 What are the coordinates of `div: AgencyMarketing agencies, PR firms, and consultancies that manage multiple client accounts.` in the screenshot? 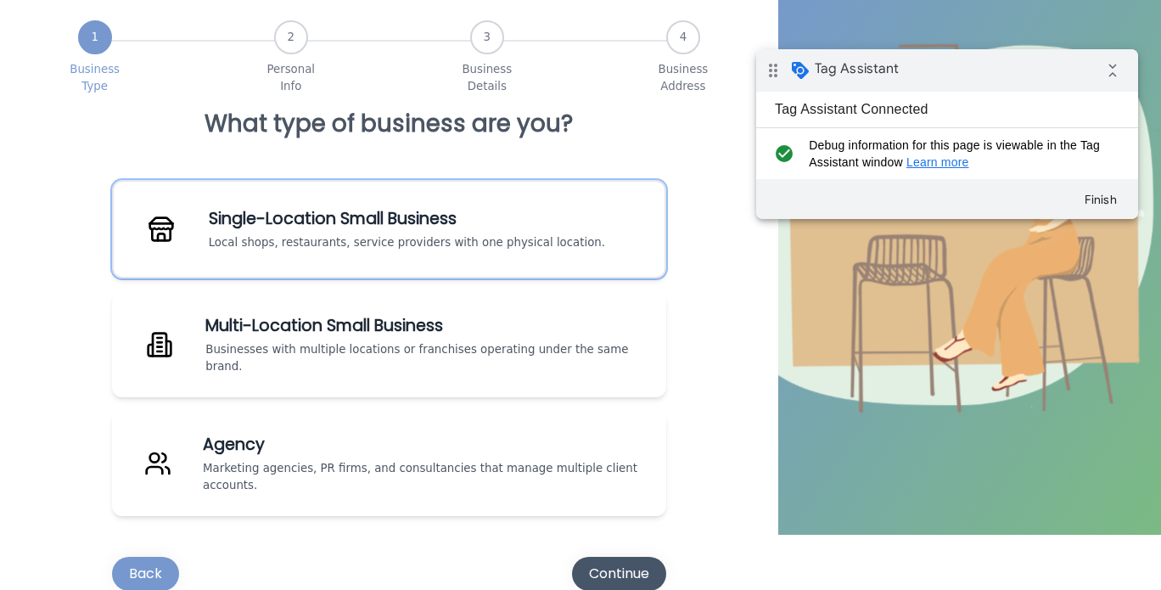 It's located at (389, 463).